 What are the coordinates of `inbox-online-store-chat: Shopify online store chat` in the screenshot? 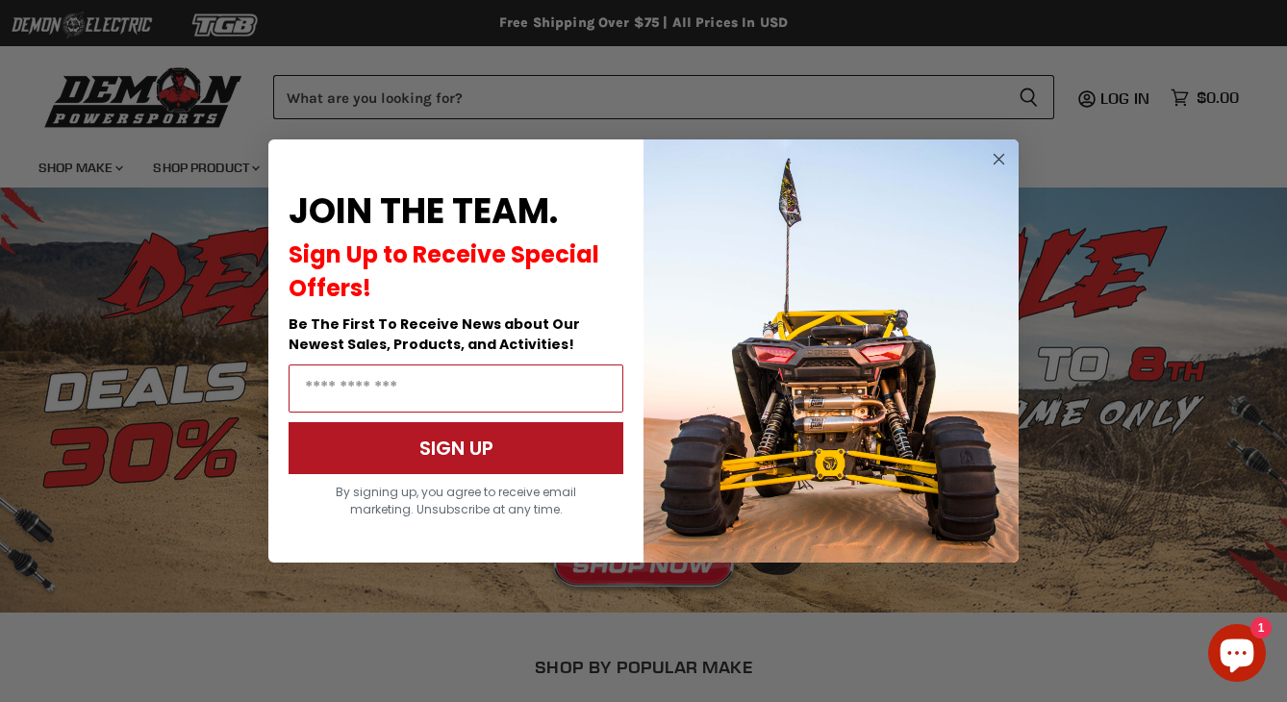 It's located at (1237, 655).